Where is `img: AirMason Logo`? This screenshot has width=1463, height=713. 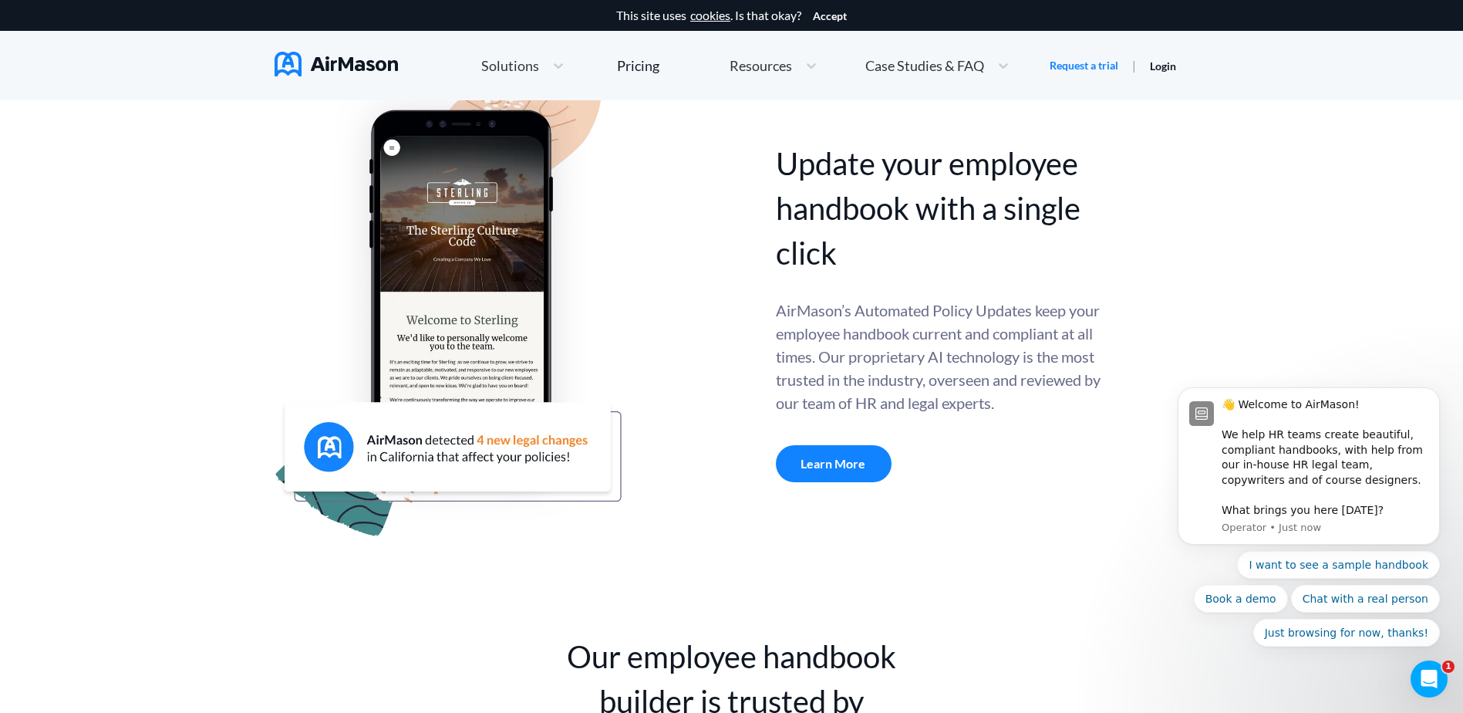 img: AirMason Logo is located at coordinates (336, 64).